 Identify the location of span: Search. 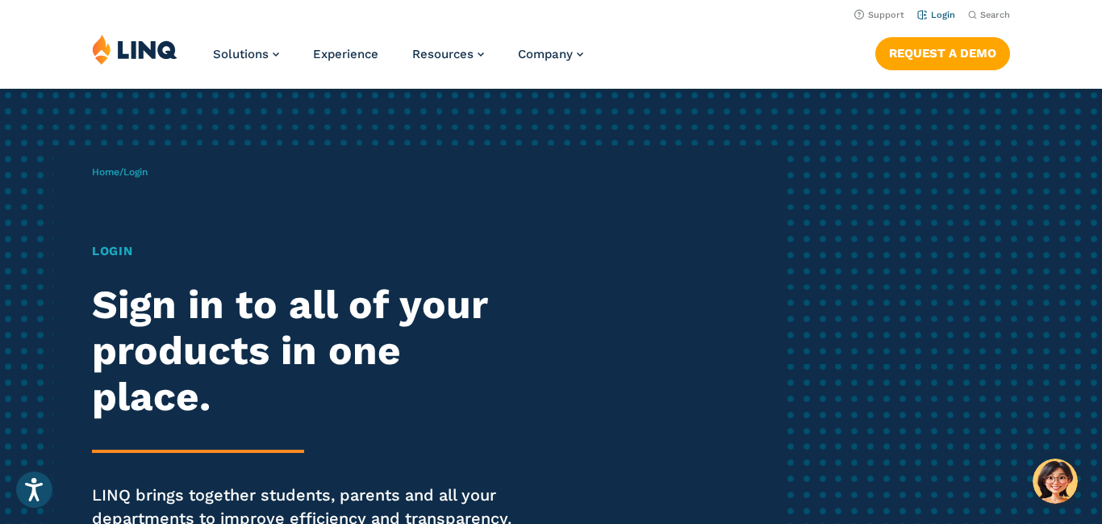
(995, 15).